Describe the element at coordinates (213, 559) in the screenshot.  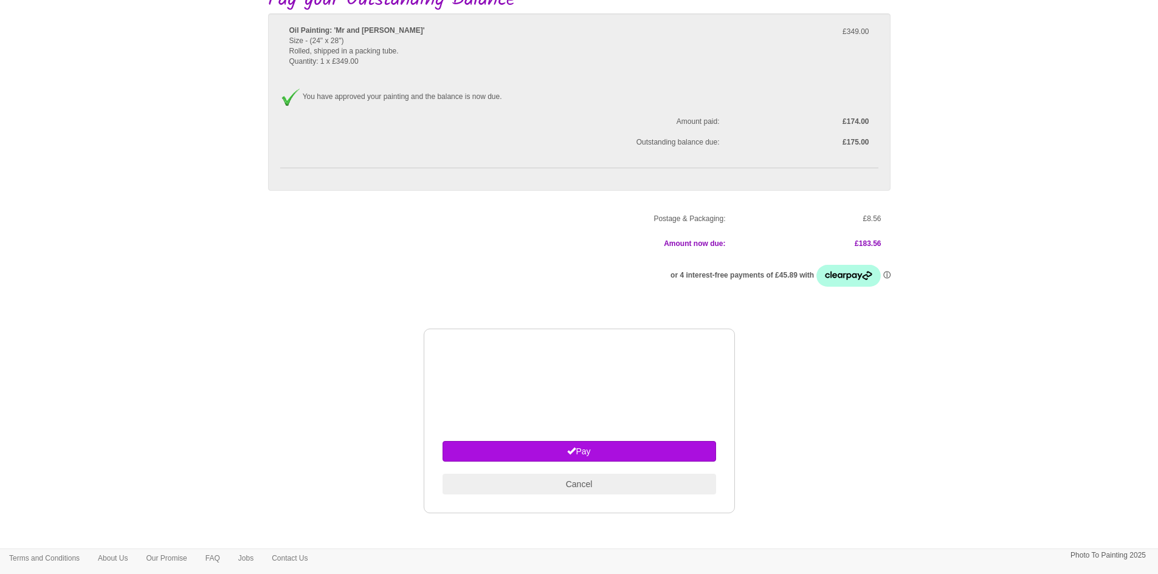
I see `a: FAQ` at that location.